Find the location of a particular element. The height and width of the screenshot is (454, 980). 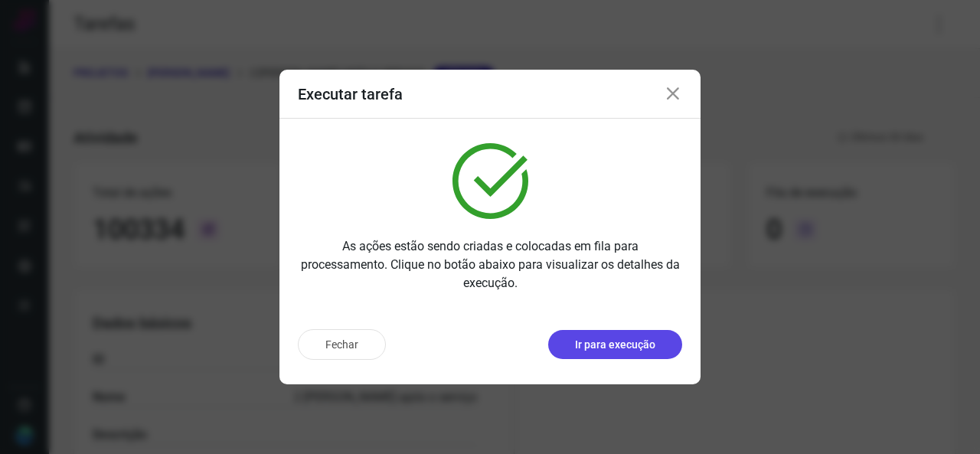

button: Ir para execução is located at coordinates (615, 345).